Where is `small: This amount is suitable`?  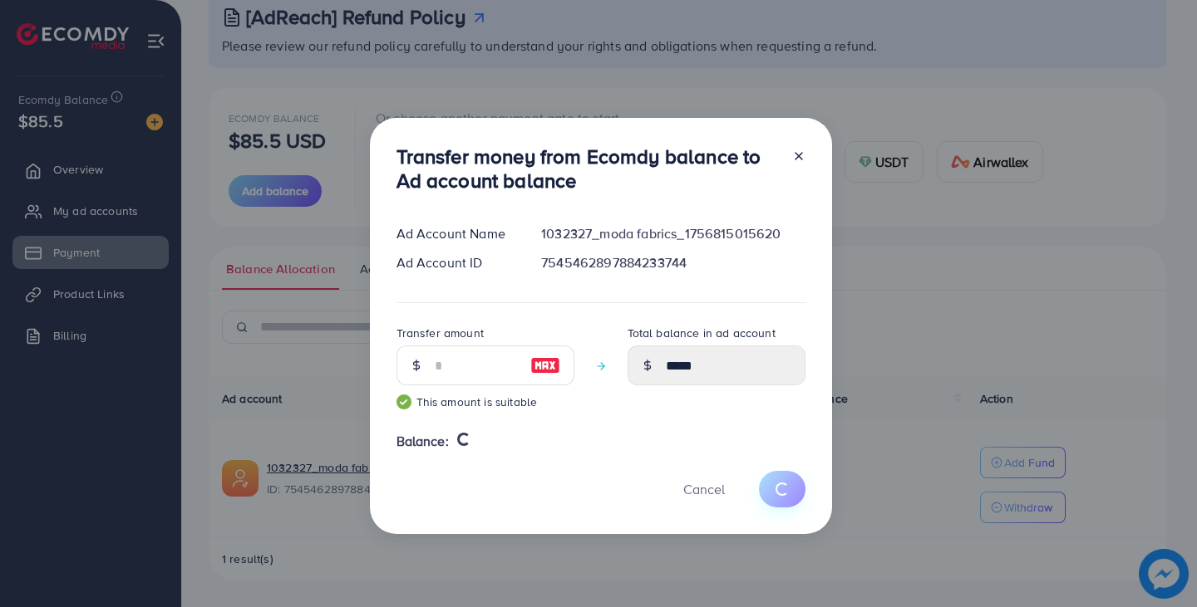 small: This amount is suitable is located at coordinates (485, 402).